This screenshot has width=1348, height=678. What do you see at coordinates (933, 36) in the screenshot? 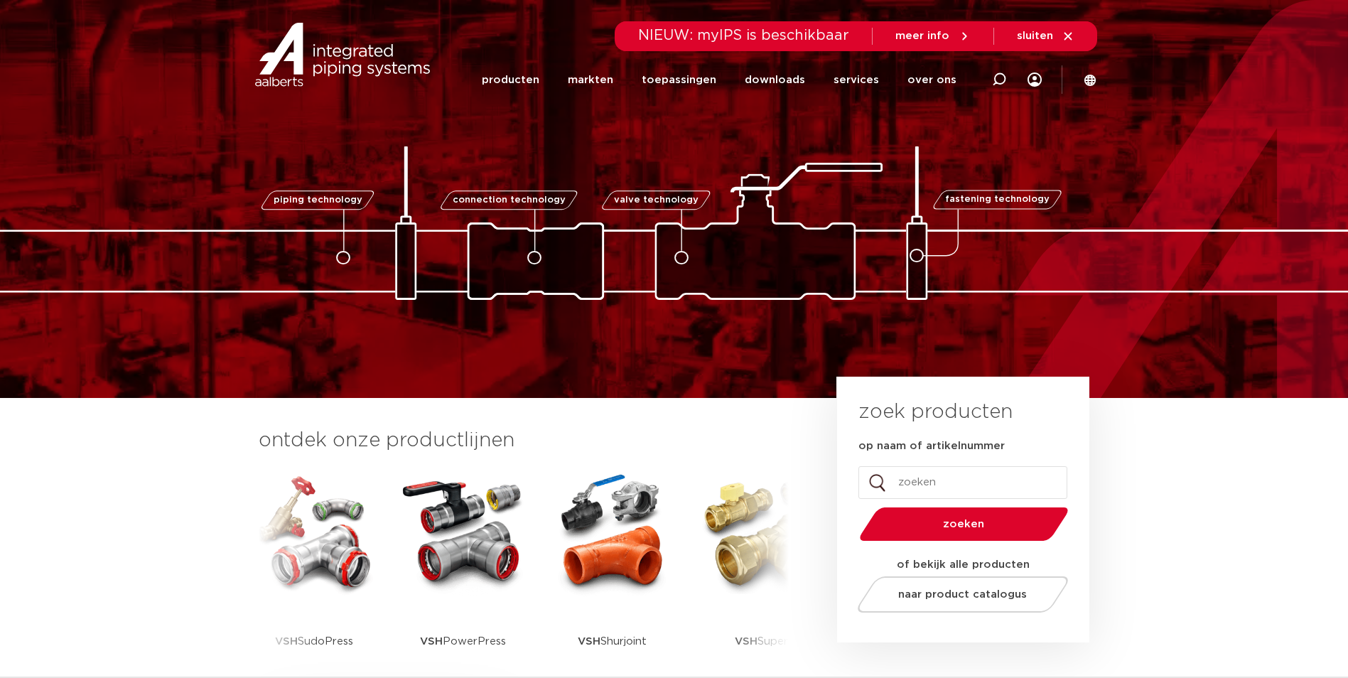
I see `a: meer info` at bounding box center [933, 36].